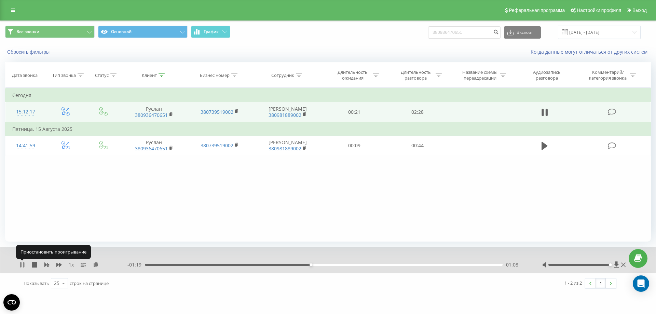 The width and height of the screenshot is (656, 314). I want to click on div: 15:12:17, so click(26, 112).